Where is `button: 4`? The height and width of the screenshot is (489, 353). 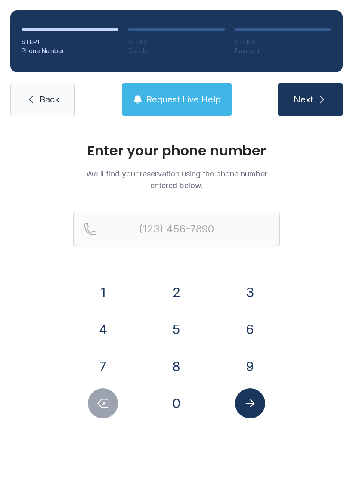
button: 4 is located at coordinates (103, 329).